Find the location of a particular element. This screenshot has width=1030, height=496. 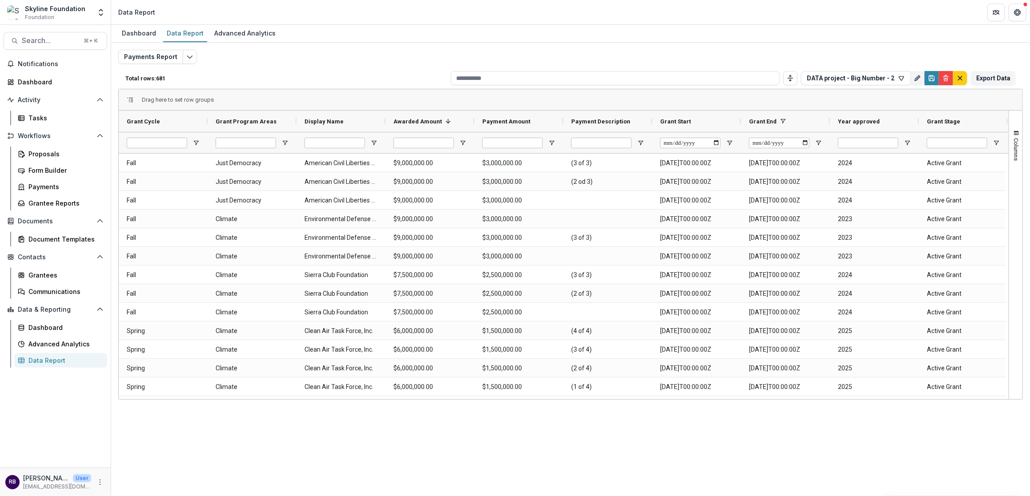

p: User is located at coordinates (82, 479).